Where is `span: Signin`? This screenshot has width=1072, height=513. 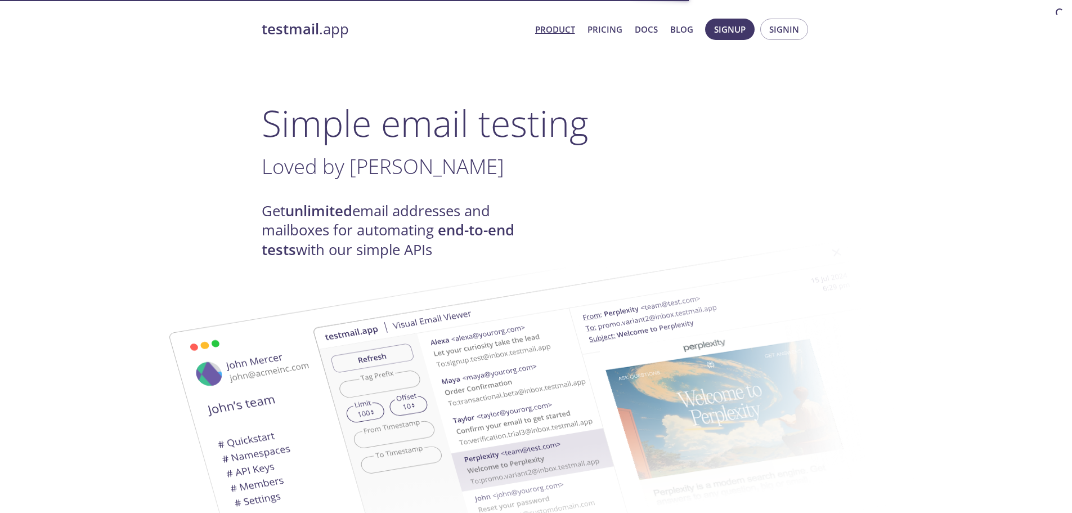
span: Signin is located at coordinates (784, 29).